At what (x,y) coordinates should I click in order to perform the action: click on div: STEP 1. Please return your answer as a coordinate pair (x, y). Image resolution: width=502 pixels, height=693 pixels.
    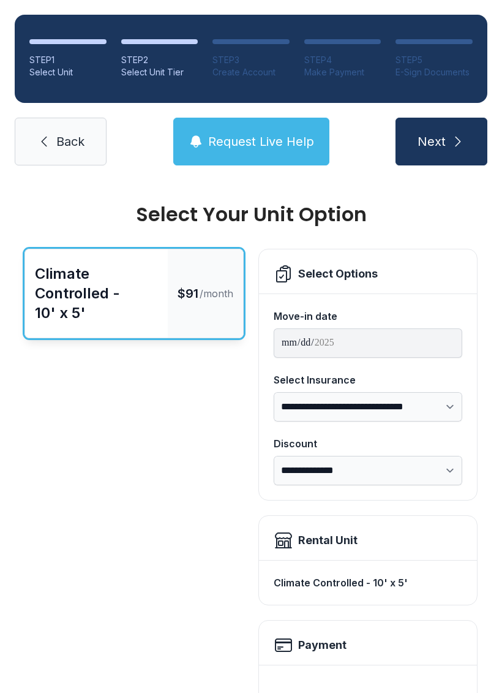
    Looking at the image, I should click on (68, 60).